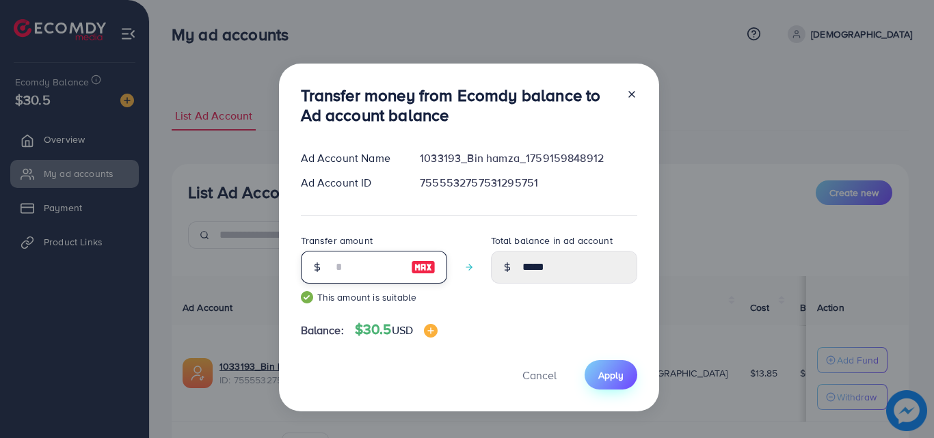 Image resolution: width=934 pixels, height=438 pixels. I want to click on label: Total balance in ad account, so click(552, 241).